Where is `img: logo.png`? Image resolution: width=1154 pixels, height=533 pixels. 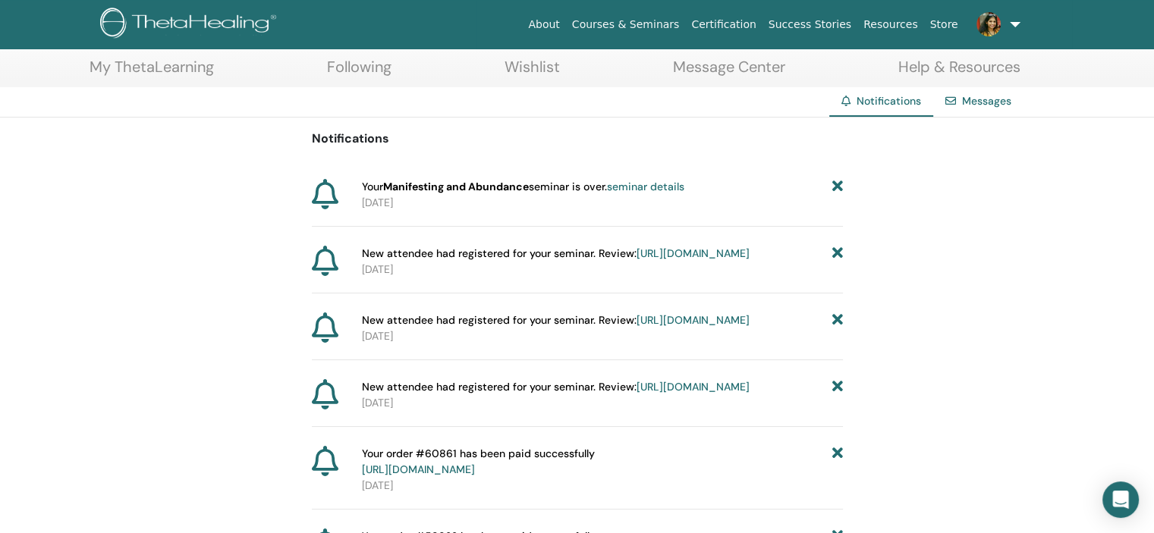 img: logo.png is located at coordinates (190, 24).